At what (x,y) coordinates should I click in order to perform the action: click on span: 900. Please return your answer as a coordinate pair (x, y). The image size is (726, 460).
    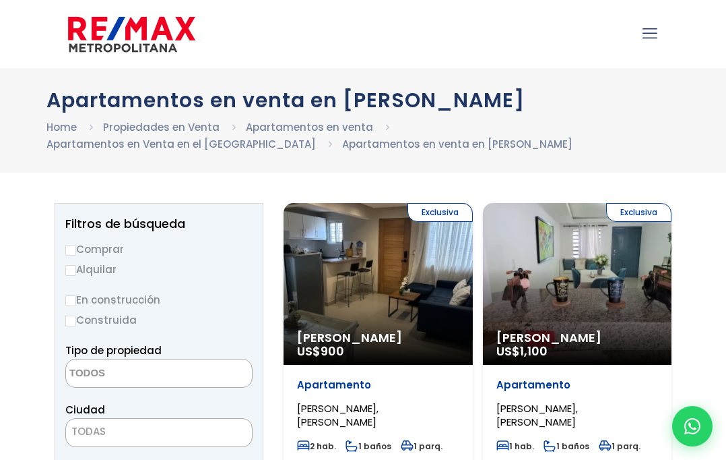
    Looking at the image, I should click on (332, 350).